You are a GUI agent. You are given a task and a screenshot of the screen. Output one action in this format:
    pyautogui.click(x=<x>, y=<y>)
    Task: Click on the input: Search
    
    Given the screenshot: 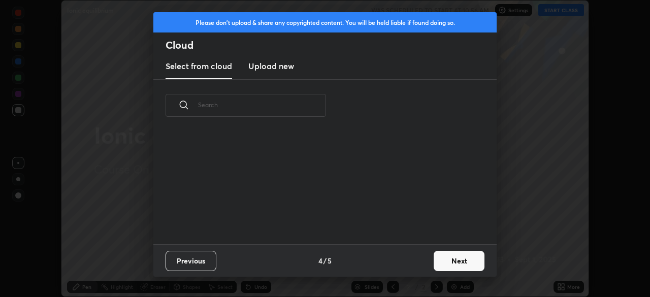 What is the action you would take?
    pyautogui.click(x=262, y=105)
    